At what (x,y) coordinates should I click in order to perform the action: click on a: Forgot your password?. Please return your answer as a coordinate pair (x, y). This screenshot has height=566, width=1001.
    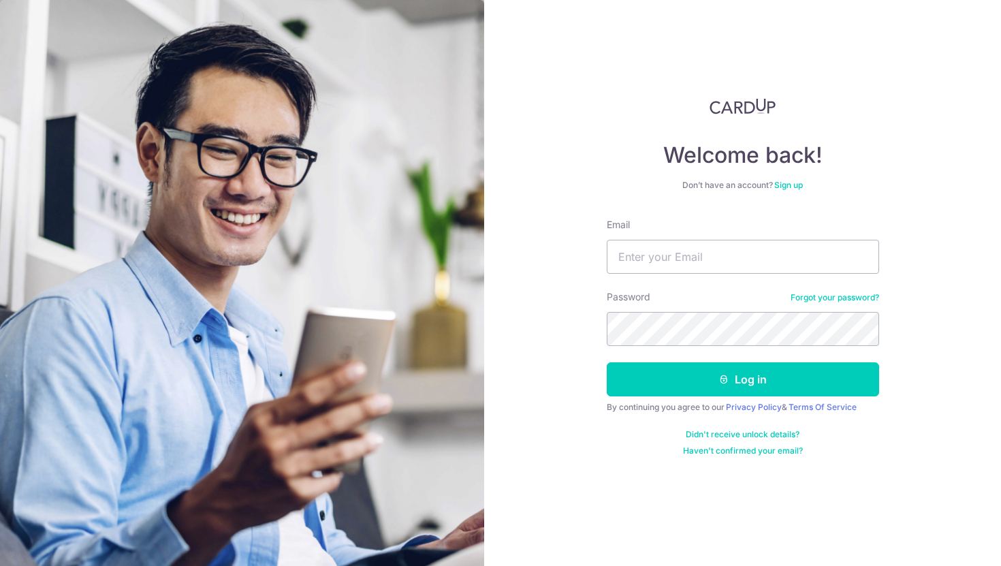
    Looking at the image, I should click on (835, 298).